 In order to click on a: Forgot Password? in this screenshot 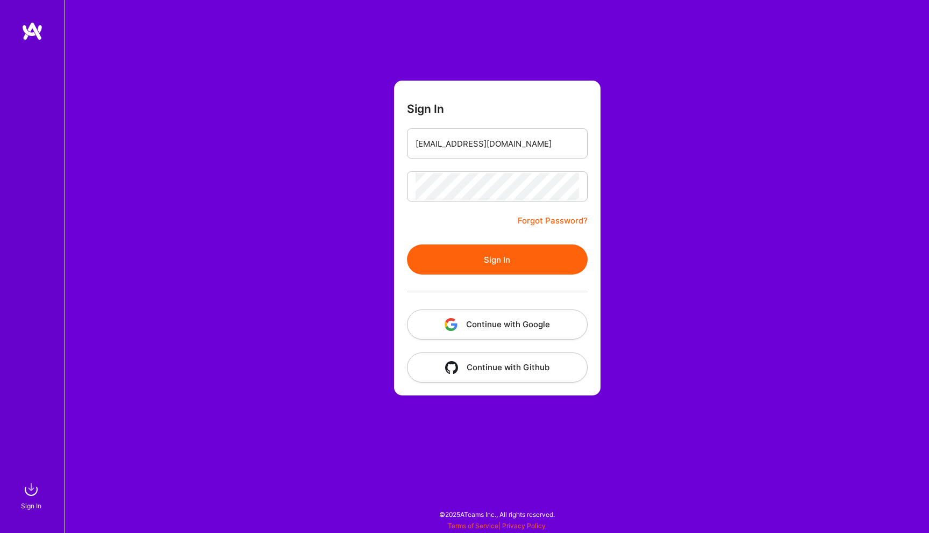, I will do `click(553, 221)`.